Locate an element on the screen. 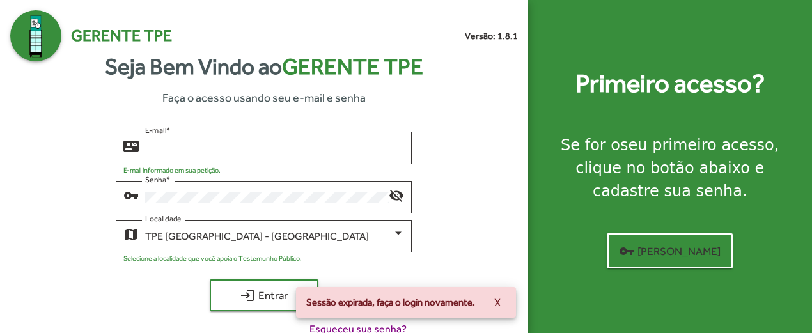 This screenshot has height=333, width=812. mat-hint: Selecione a localidade que você apoia o Testemunho Público. is located at coordinates (212, 258).